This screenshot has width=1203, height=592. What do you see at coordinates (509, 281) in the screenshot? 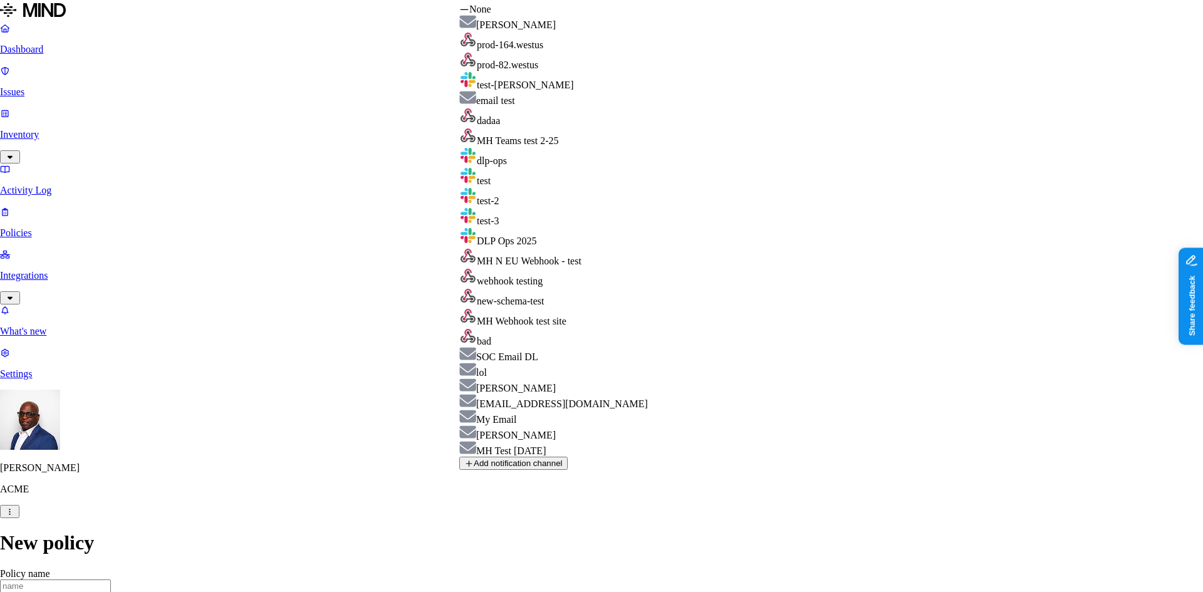
I see `span: webhook testing` at bounding box center [509, 281].